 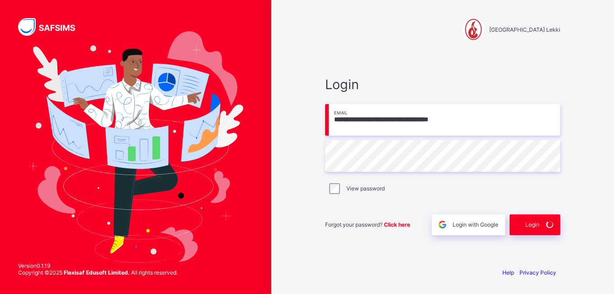 What do you see at coordinates (397, 224) in the screenshot?
I see `span: Click here` at bounding box center [397, 224].